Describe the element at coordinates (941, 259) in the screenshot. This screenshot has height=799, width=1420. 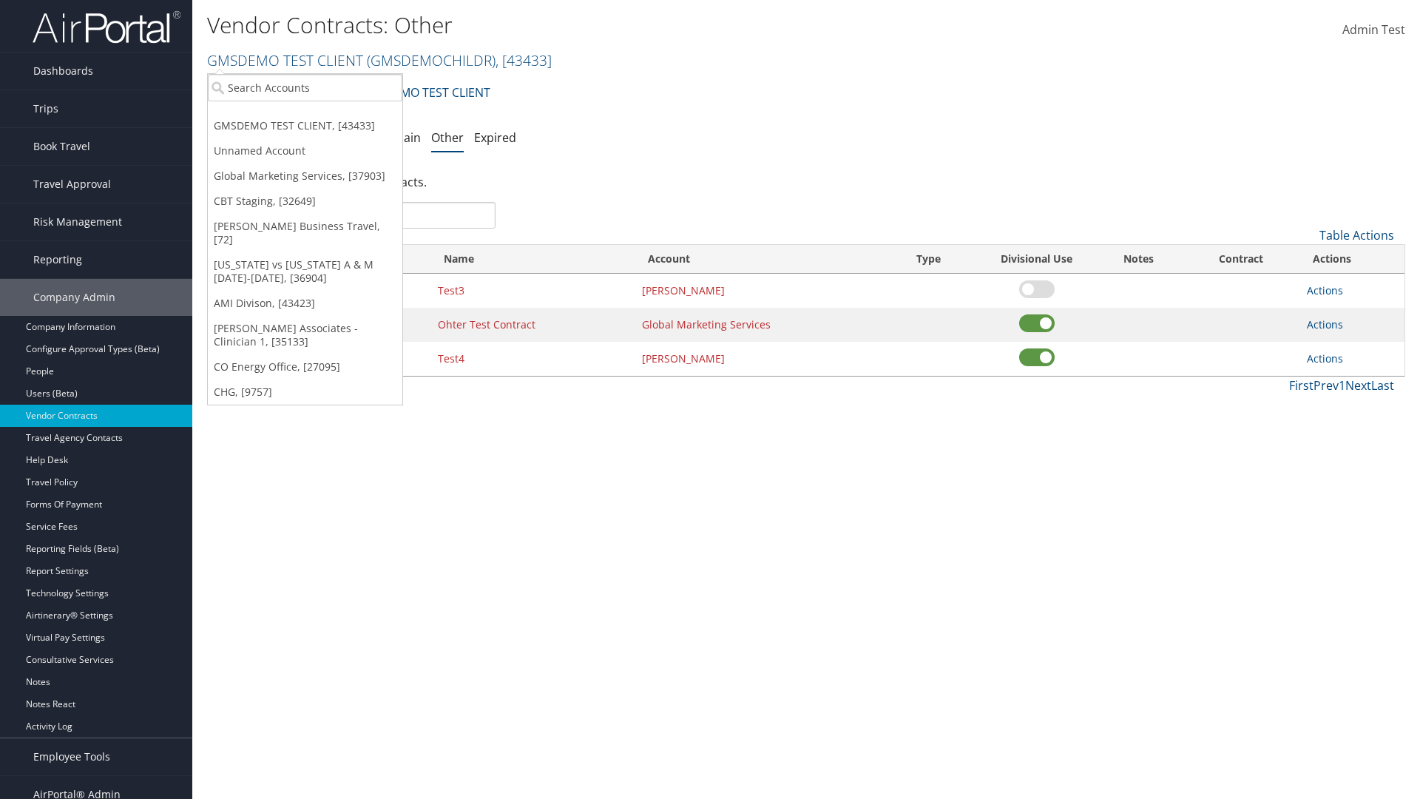
I see `th: Type: activate to sort column ascending` at that location.